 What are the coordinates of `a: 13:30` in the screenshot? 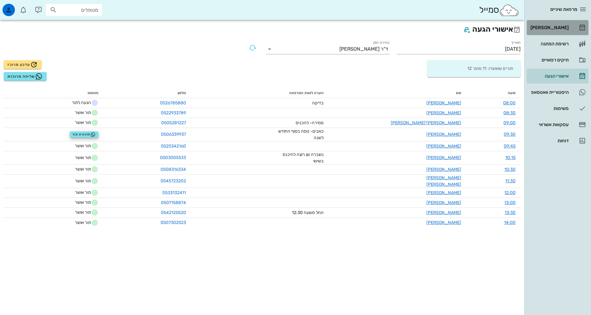 It's located at (510, 213).